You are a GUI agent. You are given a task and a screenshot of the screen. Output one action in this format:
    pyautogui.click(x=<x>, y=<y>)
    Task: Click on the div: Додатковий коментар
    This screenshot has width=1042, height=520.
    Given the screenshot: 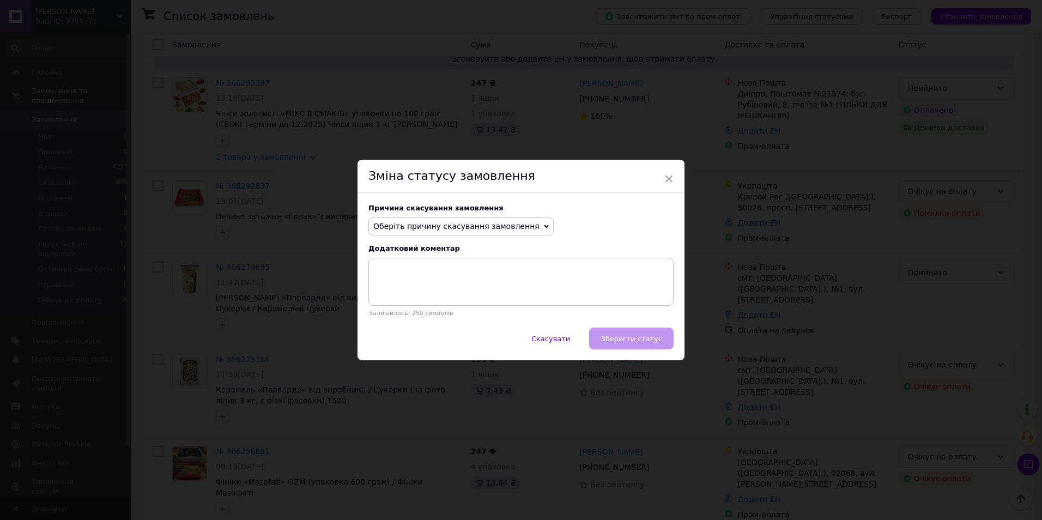 What is the action you would take?
    pyautogui.click(x=521, y=248)
    